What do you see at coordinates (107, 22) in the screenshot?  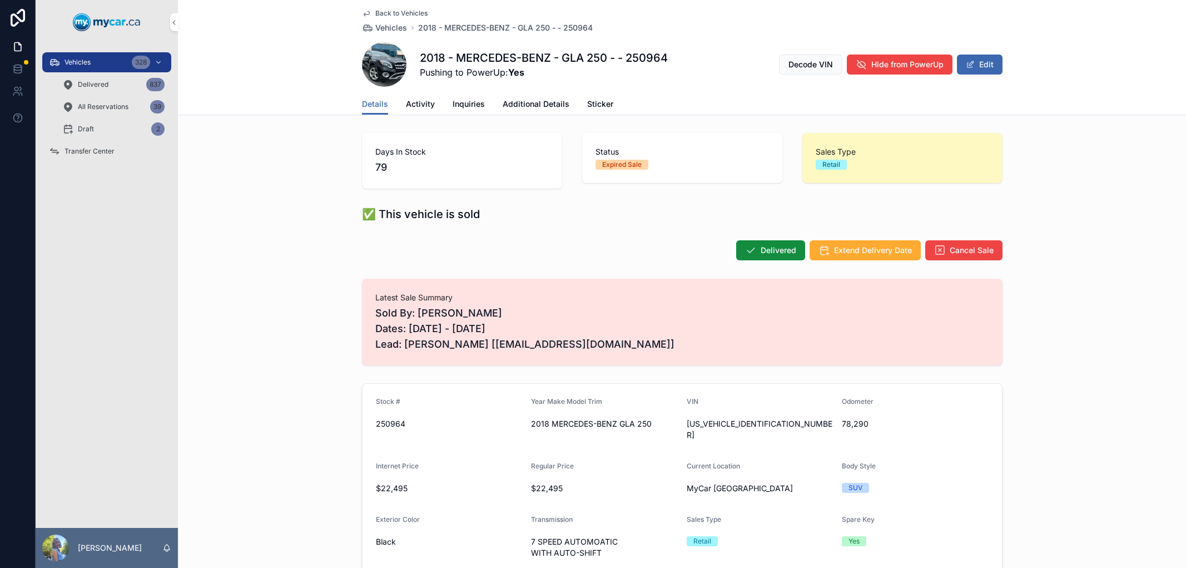 I see `img: App logo` at bounding box center [107, 22].